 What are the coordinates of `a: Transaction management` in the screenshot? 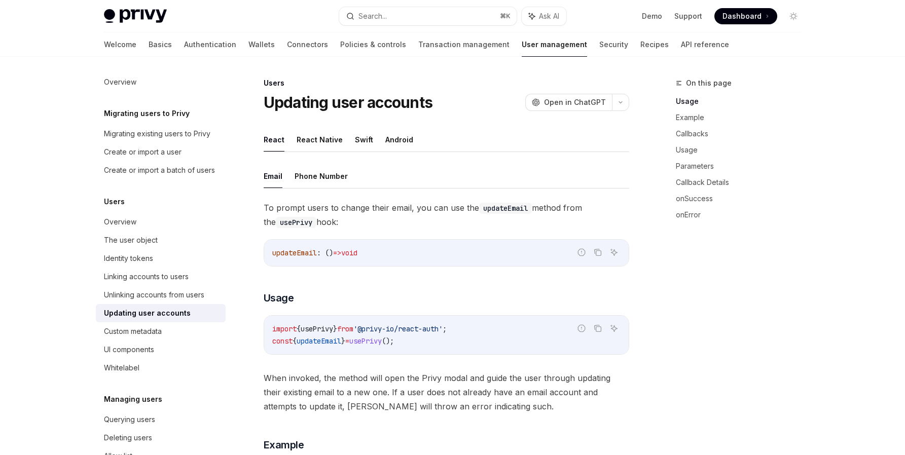 It's located at (464, 45).